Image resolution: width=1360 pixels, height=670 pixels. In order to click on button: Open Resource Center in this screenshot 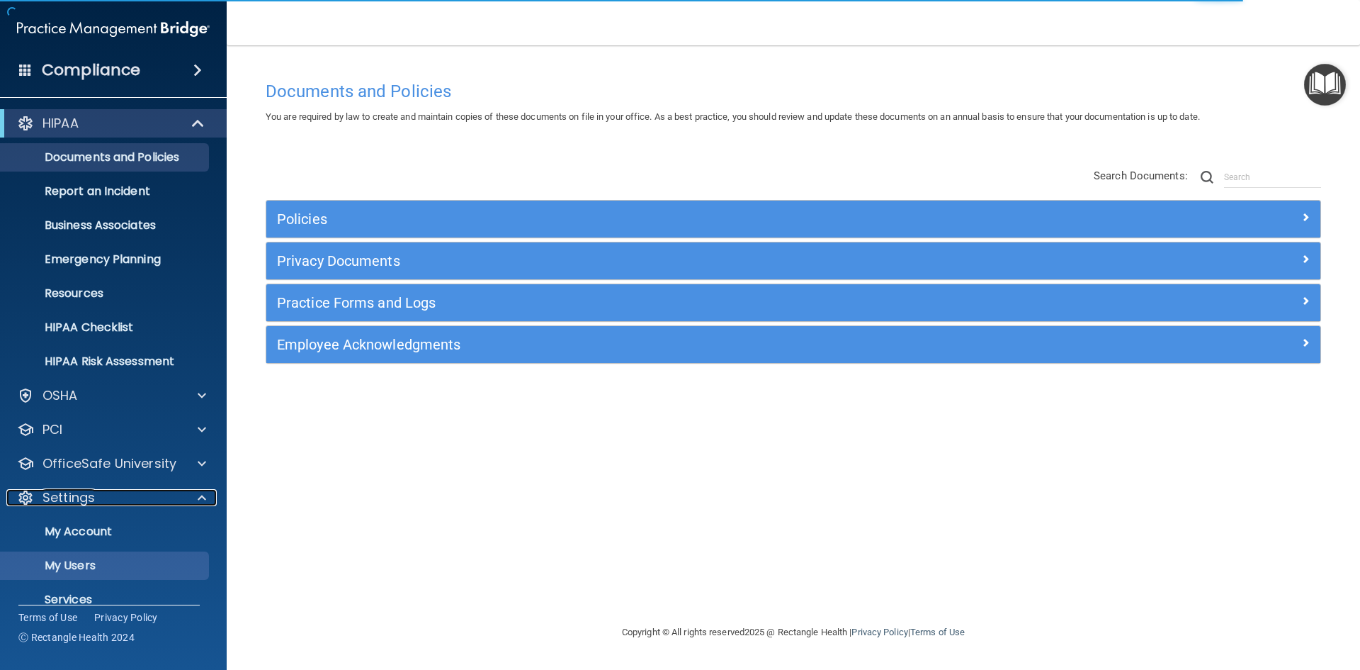, I will do `click(1325, 84)`.